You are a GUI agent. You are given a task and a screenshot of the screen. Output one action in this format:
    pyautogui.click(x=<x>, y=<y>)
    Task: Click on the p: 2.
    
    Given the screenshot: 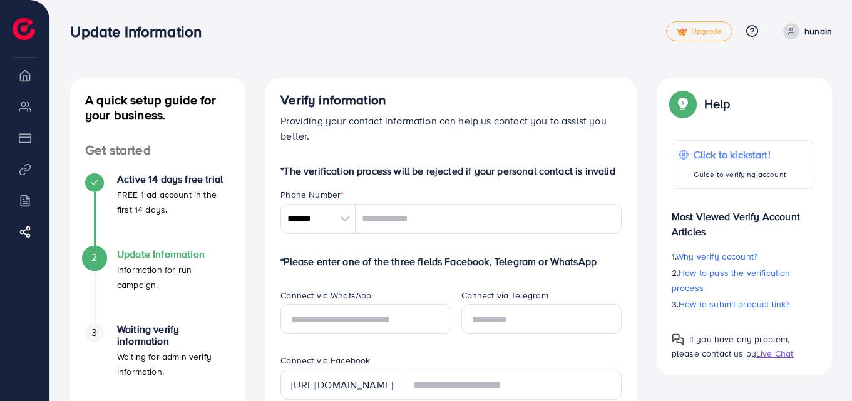 What is the action you would take?
    pyautogui.click(x=743, y=280)
    